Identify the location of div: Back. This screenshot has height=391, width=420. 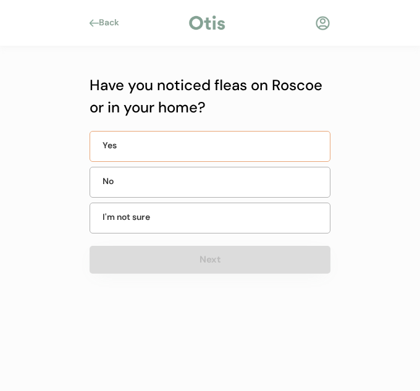
(112, 23).